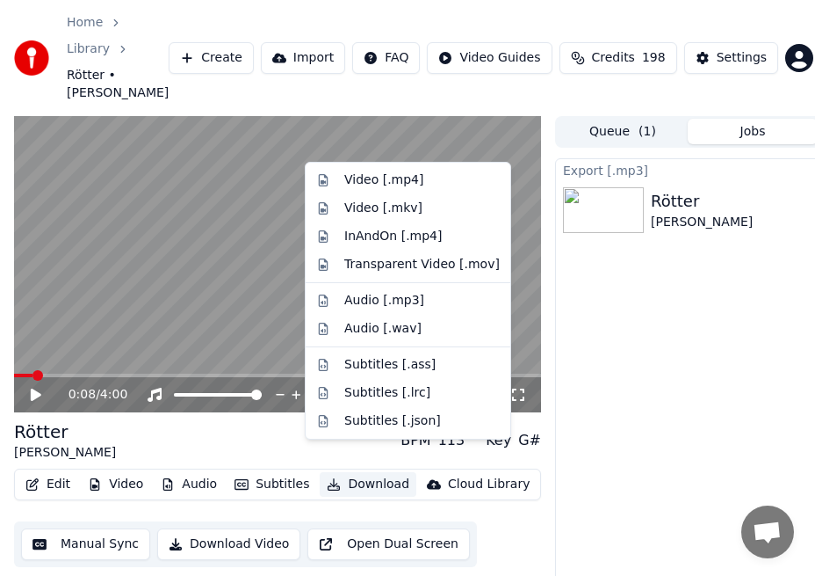 The height and width of the screenshot is (576, 815). I want to click on div: InAndOn [.mp4], so click(394, 236).